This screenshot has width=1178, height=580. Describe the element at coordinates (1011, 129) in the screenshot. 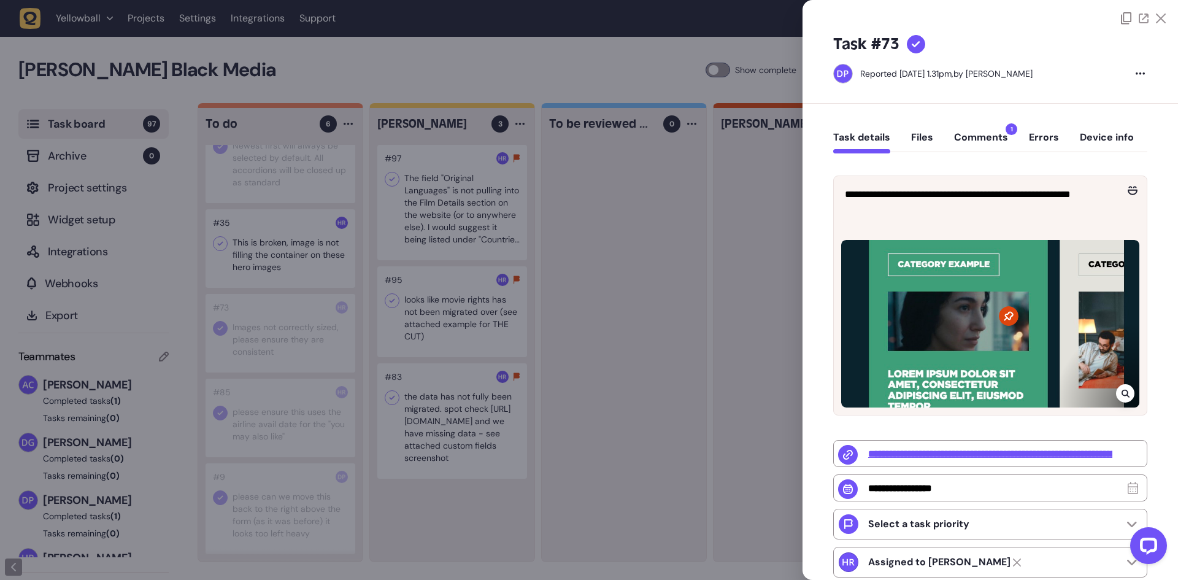

I see `span: 1` at that location.